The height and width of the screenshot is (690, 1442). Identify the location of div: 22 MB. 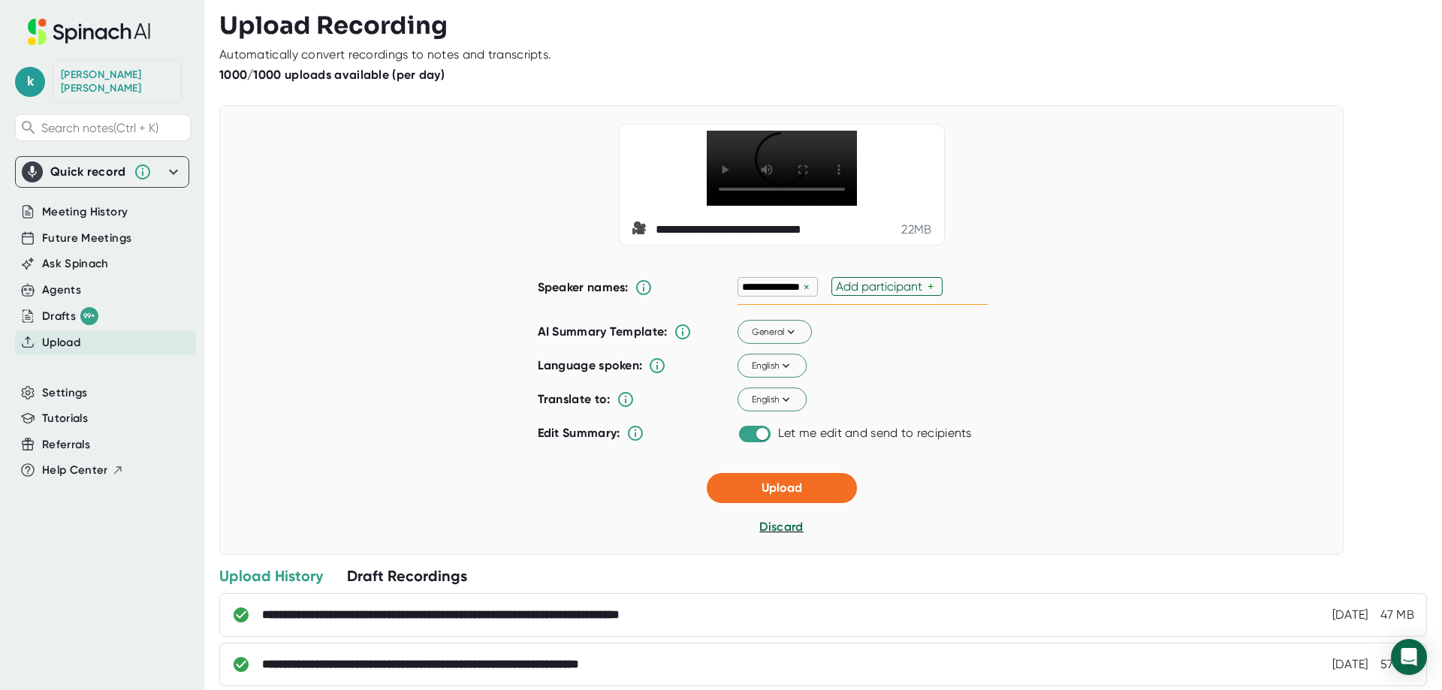
(916, 230).